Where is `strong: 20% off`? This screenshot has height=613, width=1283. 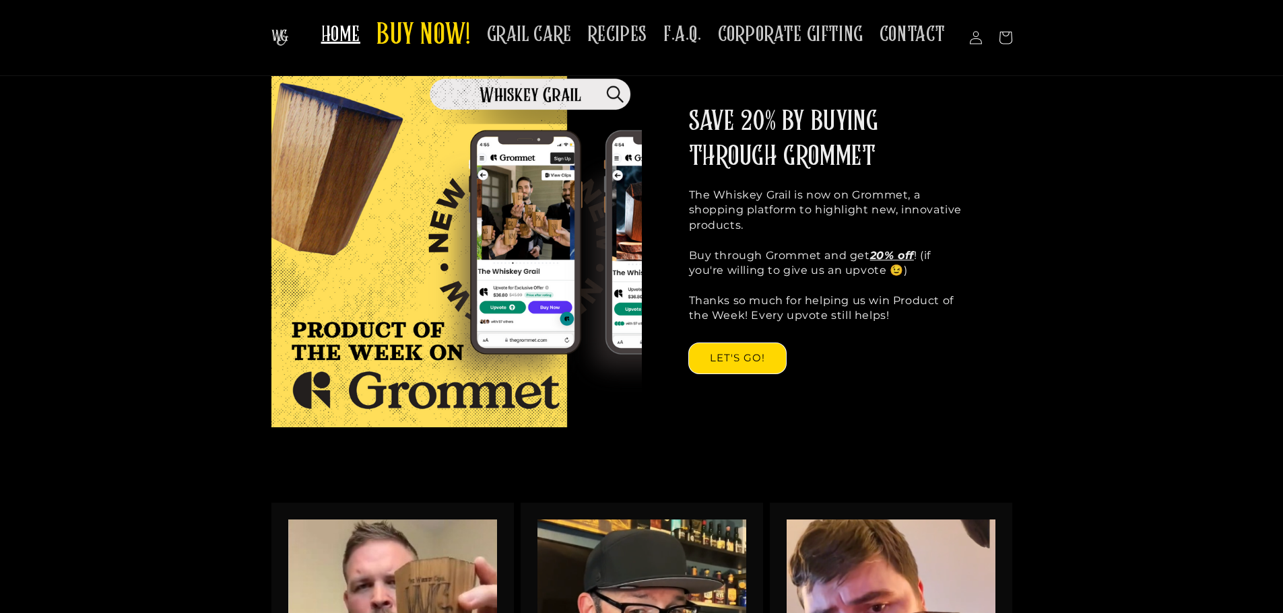 strong: 20% off is located at coordinates (892, 255).